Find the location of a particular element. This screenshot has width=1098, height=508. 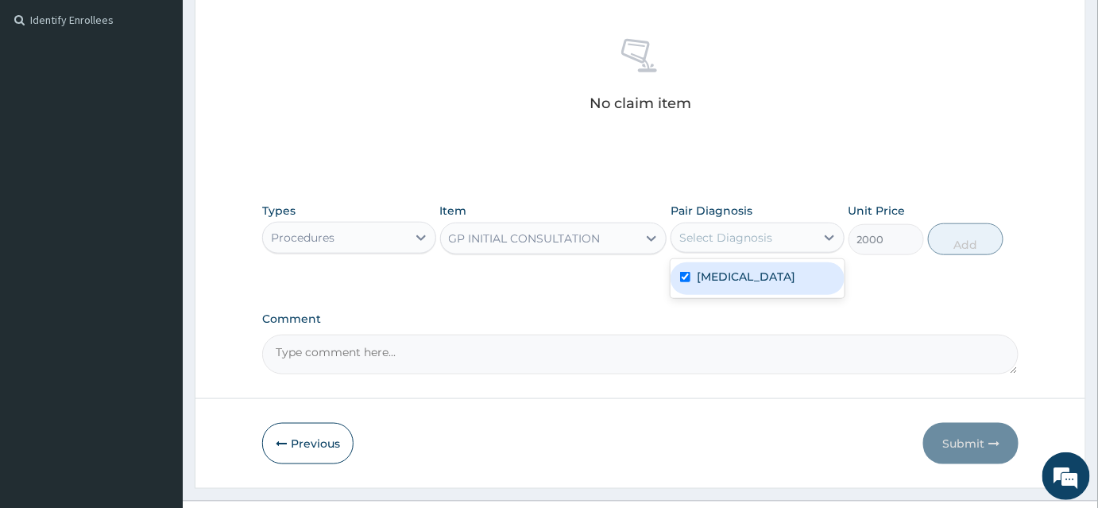

label: Comment is located at coordinates (640, 319).